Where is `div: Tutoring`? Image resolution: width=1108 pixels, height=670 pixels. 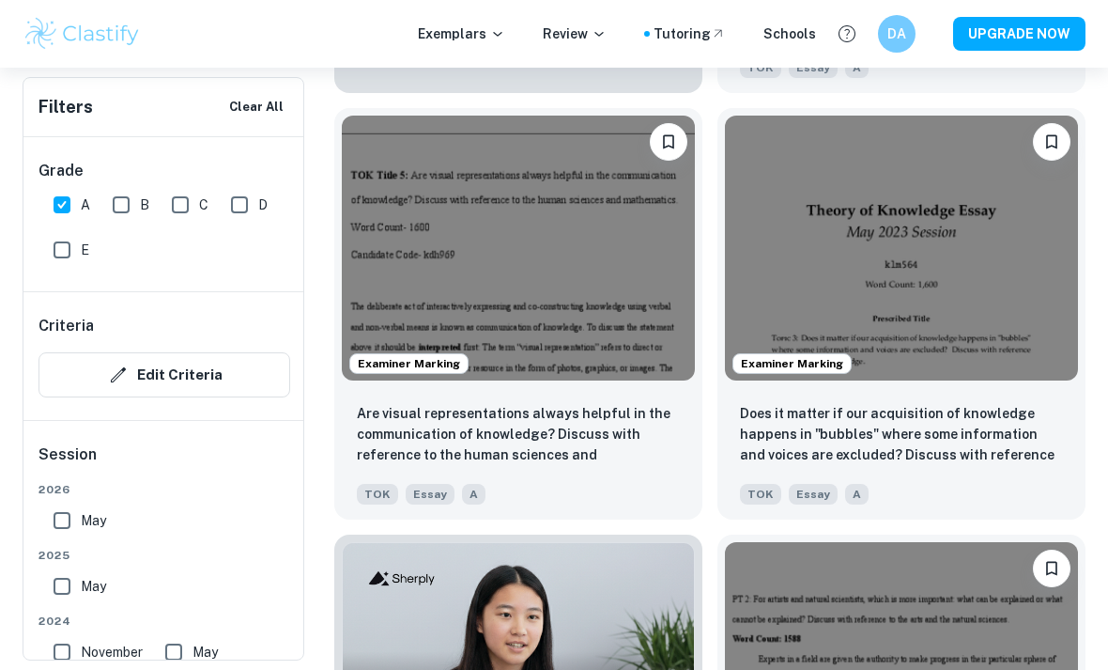 div: Tutoring is located at coordinates (689, 34).